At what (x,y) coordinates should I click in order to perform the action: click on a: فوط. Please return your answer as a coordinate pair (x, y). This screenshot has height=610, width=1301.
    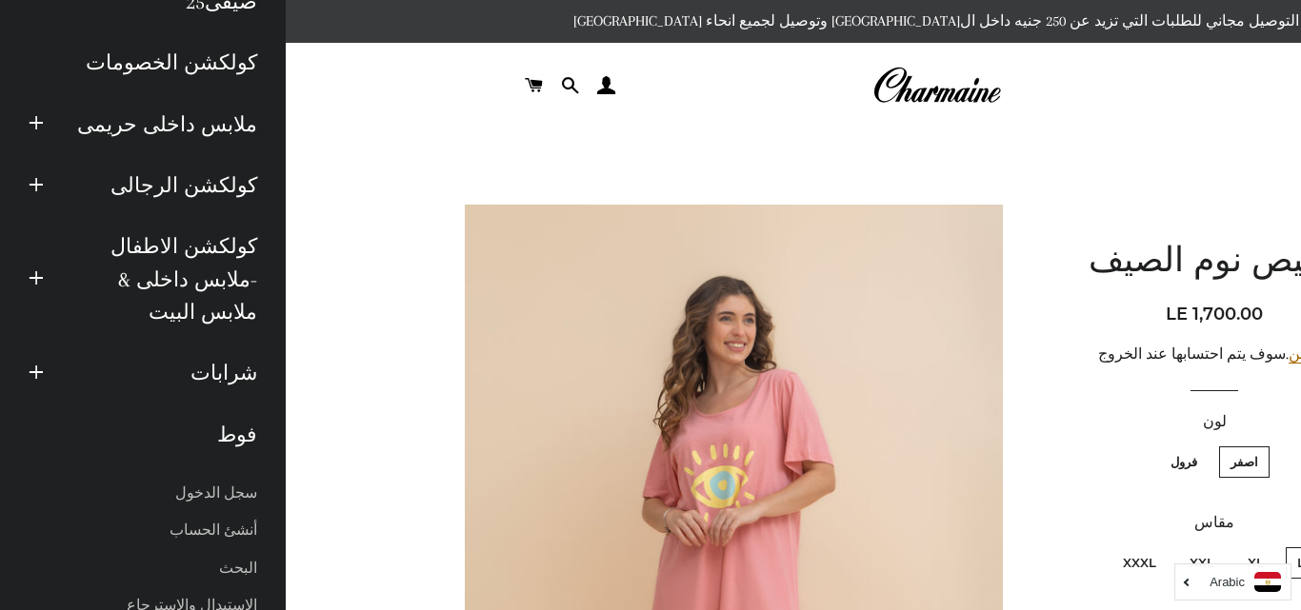
    Looking at the image, I should click on (143, 435).